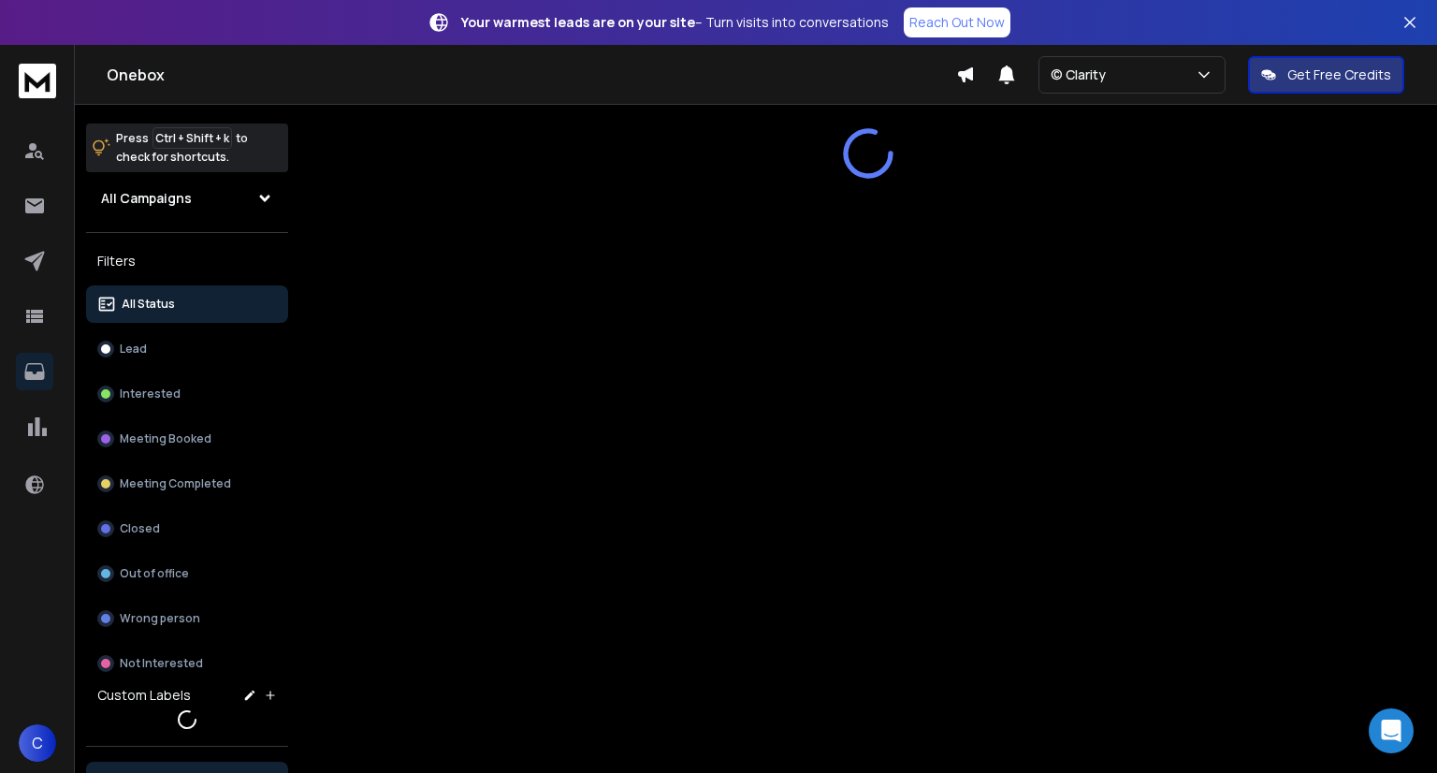 Image resolution: width=1437 pixels, height=773 pixels. Describe the element at coordinates (150, 394) in the screenshot. I see `p: Interested` at that location.